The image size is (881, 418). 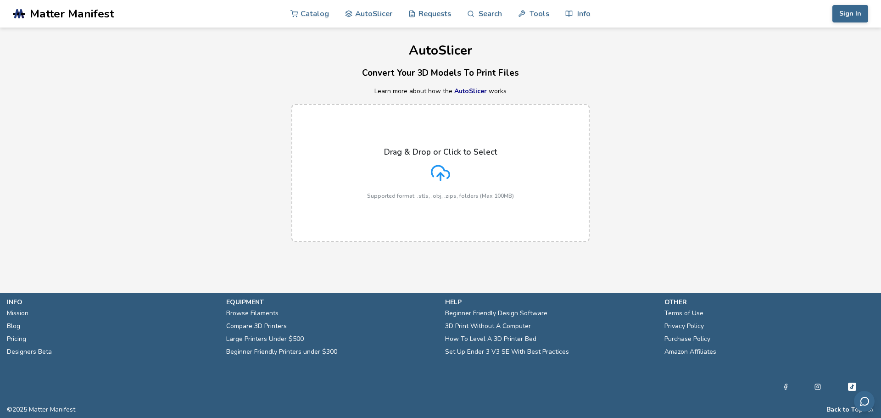 I want to click on p: Drag & Drop or Click to Select, so click(x=441, y=152).